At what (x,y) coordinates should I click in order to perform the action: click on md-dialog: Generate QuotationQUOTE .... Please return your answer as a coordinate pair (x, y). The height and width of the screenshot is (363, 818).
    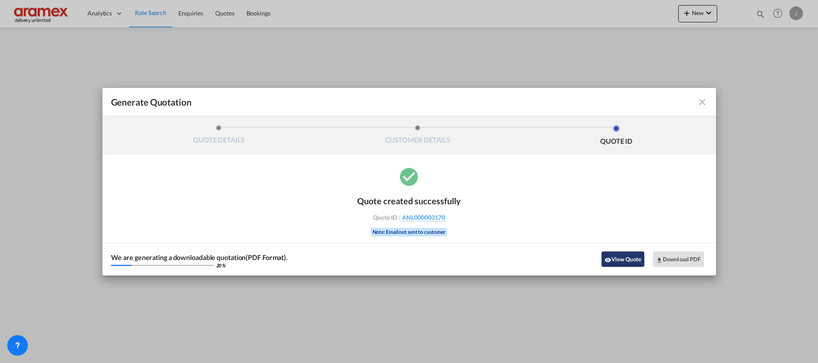
    Looking at the image, I should click on (409, 181).